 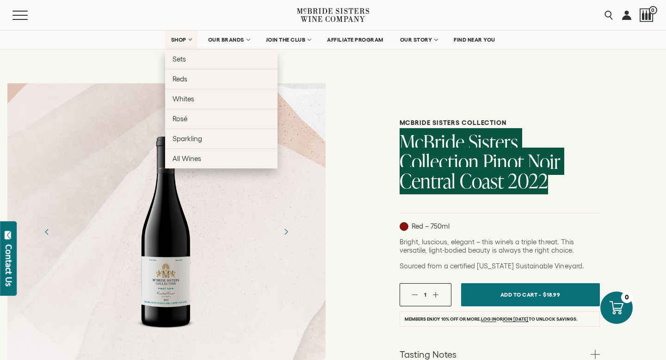 What do you see at coordinates (489, 319) in the screenshot?
I see `a: Log in` at bounding box center [489, 319].